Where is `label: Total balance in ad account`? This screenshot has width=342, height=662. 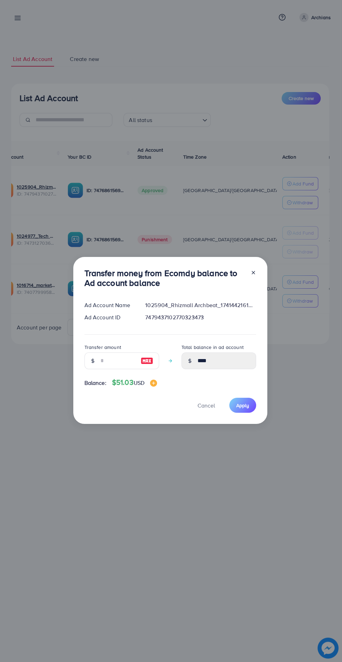
label: Total balance in ad account is located at coordinates (212, 347).